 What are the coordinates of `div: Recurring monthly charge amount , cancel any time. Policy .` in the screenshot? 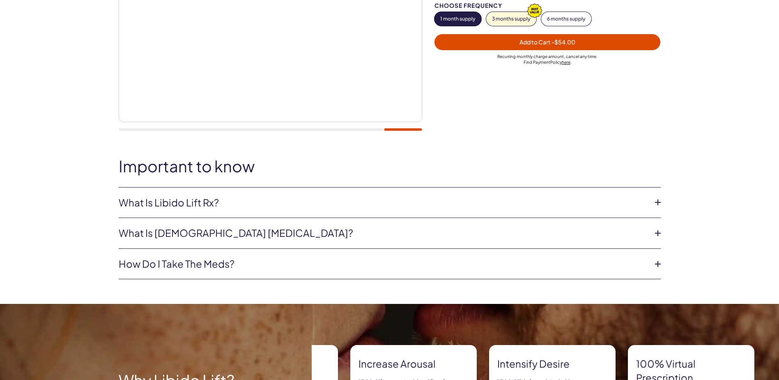 It's located at (548, 59).